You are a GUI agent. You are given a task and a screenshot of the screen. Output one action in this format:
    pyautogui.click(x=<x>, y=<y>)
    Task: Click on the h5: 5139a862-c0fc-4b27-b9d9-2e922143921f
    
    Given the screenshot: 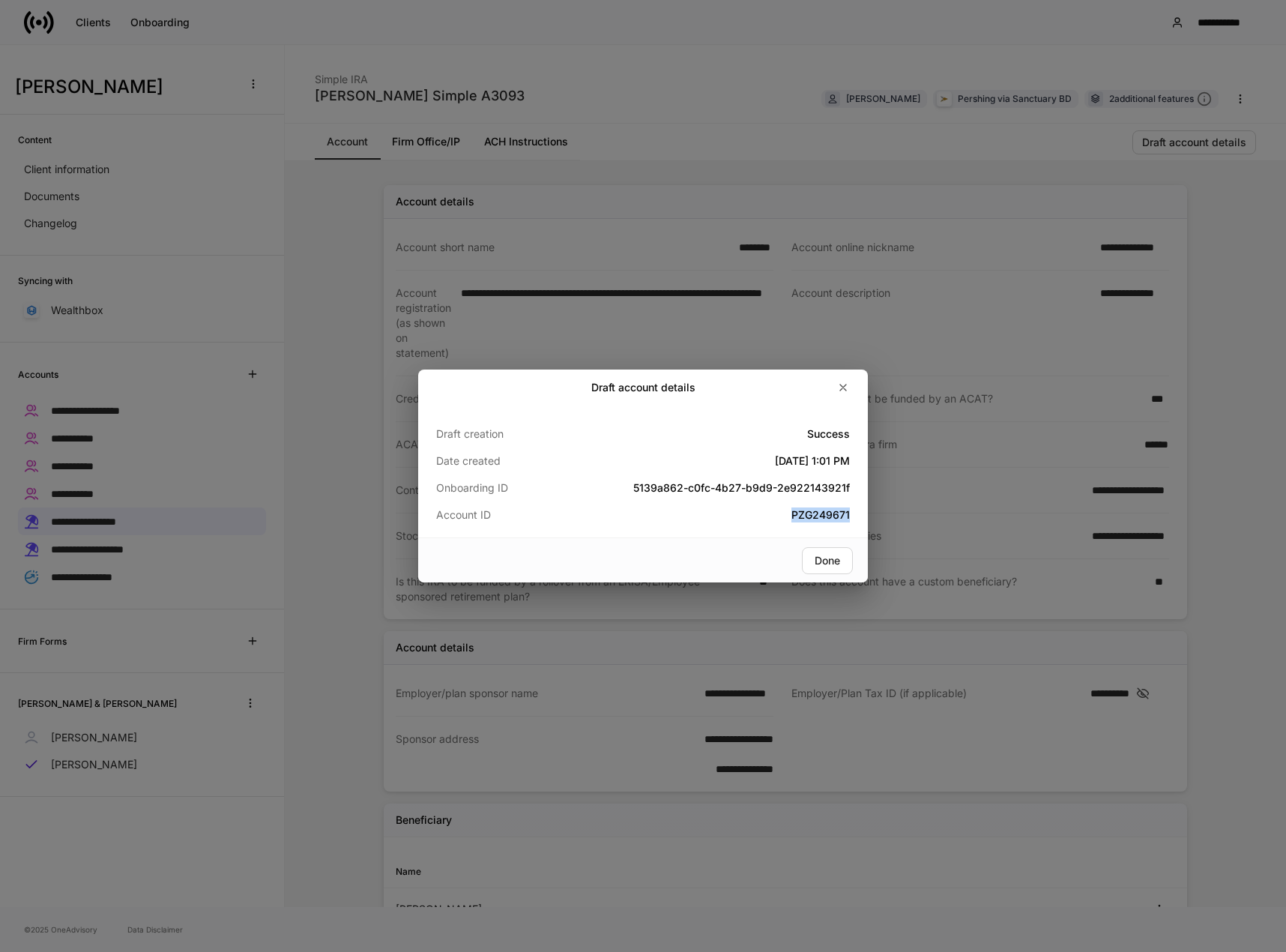 What is the action you would take?
    pyautogui.click(x=712, y=488)
    